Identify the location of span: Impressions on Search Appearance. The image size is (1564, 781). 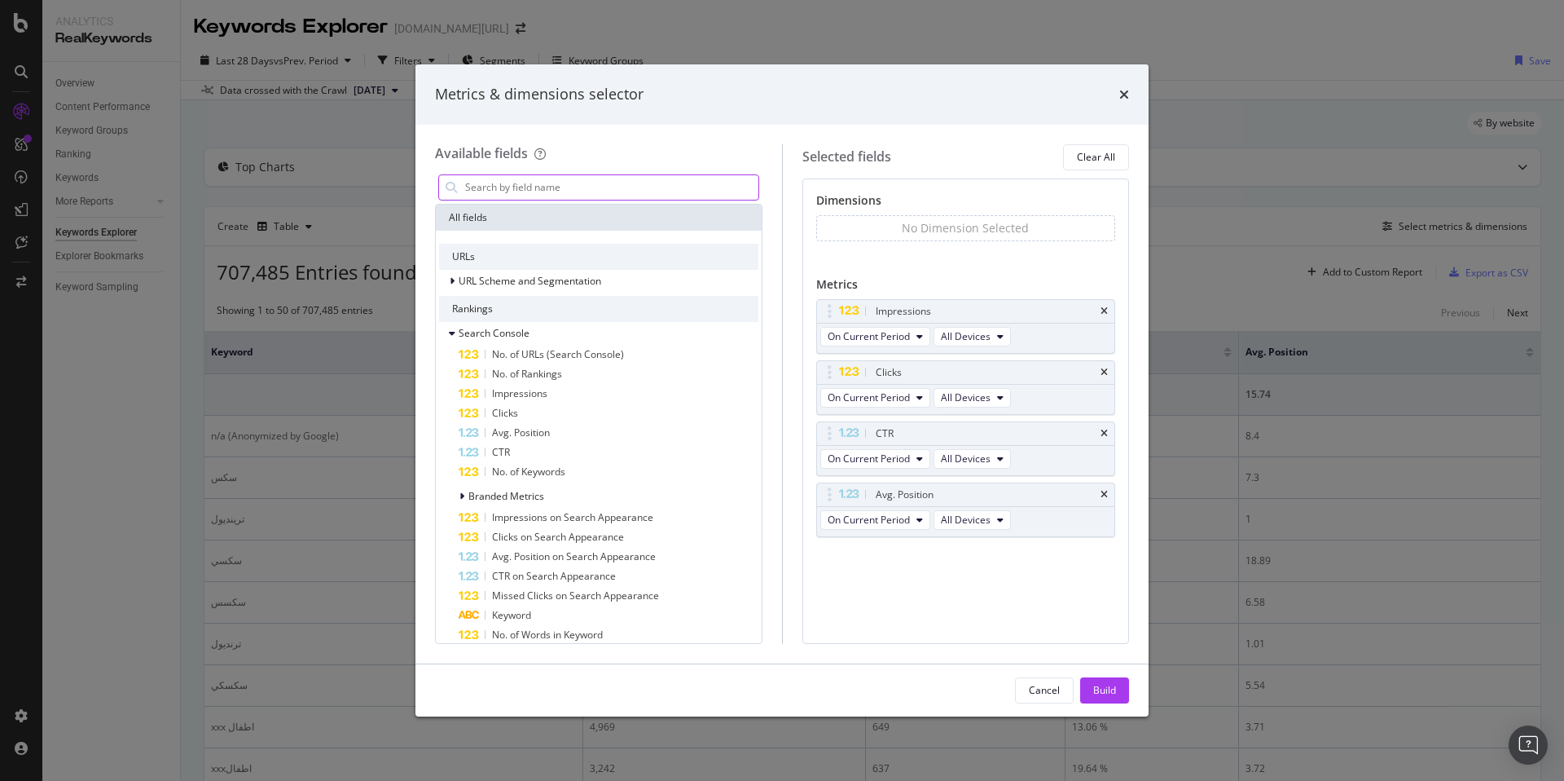
(573, 517).